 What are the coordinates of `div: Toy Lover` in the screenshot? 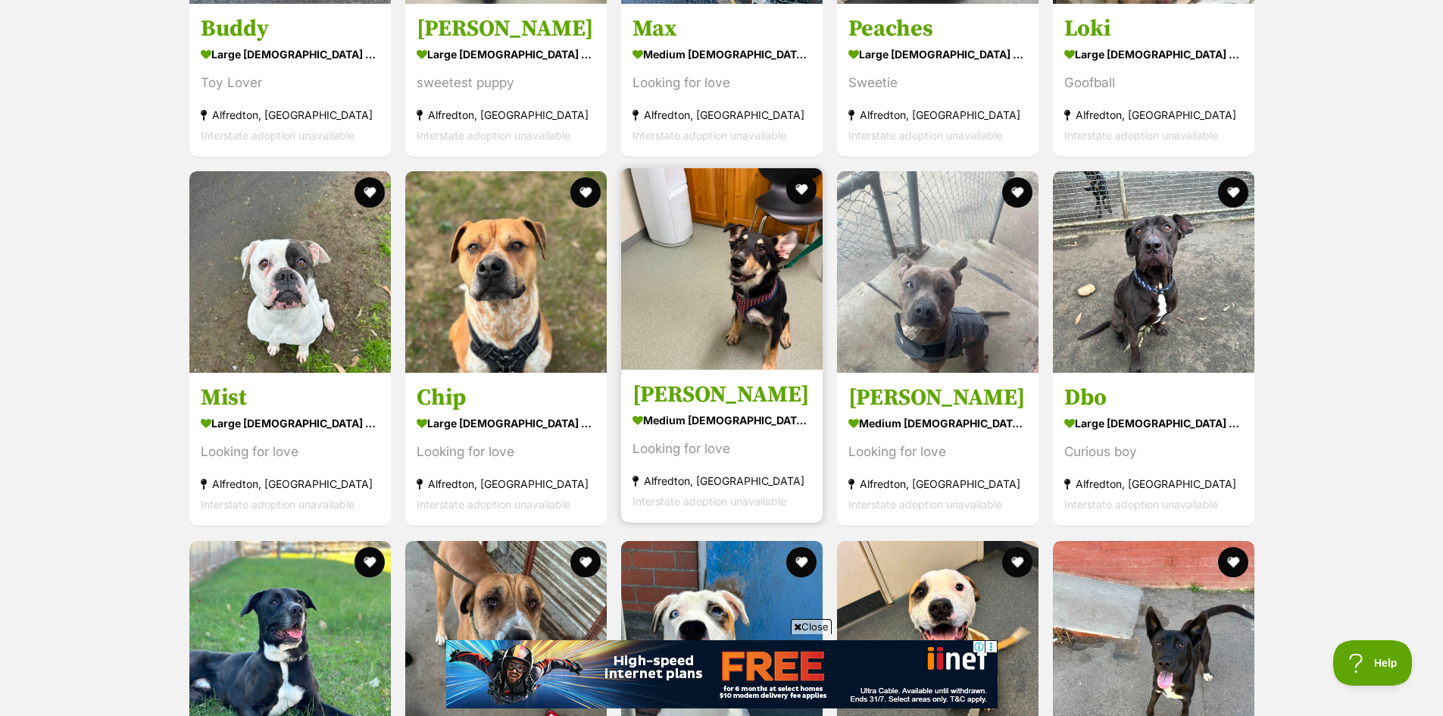 It's located at (290, 83).